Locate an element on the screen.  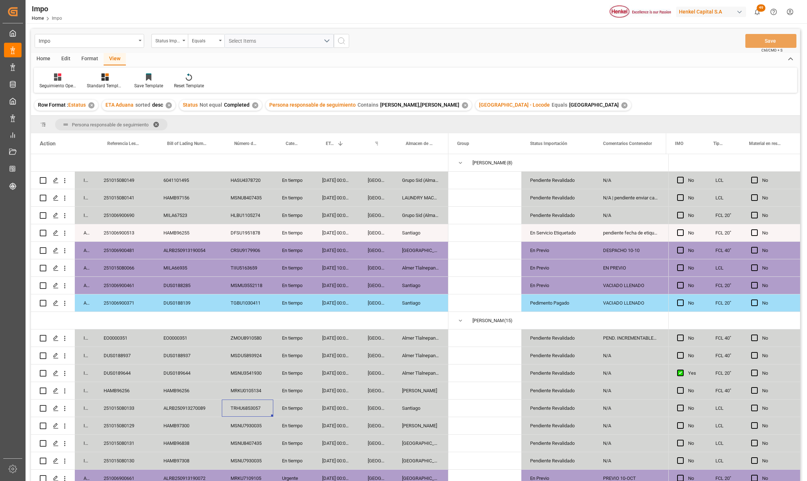
div: Pendiente Revalidado is located at coordinates (558, 215).